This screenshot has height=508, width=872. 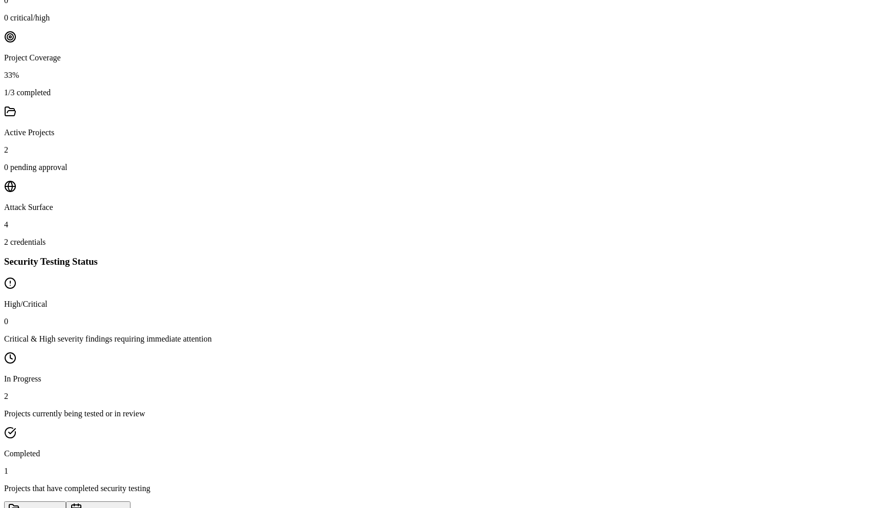 I want to click on p: 0, so click(x=436, y=322).